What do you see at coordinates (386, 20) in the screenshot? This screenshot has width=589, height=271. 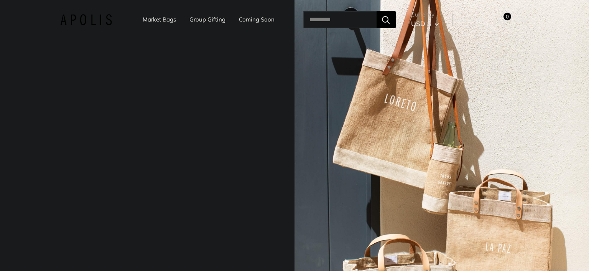 I see `button: Search` at bounding box center [386, 20].